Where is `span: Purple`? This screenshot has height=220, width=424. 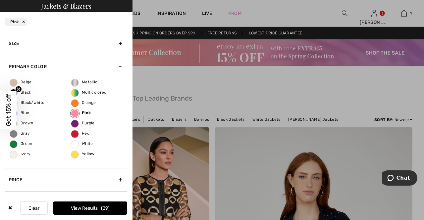
span: Purple is located at coordinates (83, 123).